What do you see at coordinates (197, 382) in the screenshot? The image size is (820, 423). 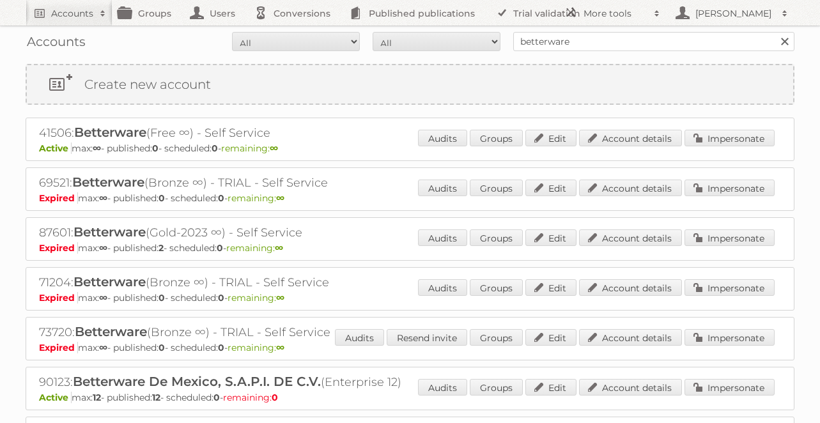 I see `span: Betterware De Mexico, S.A.P.I. DE C.V.` at bounding box center [197, 382].